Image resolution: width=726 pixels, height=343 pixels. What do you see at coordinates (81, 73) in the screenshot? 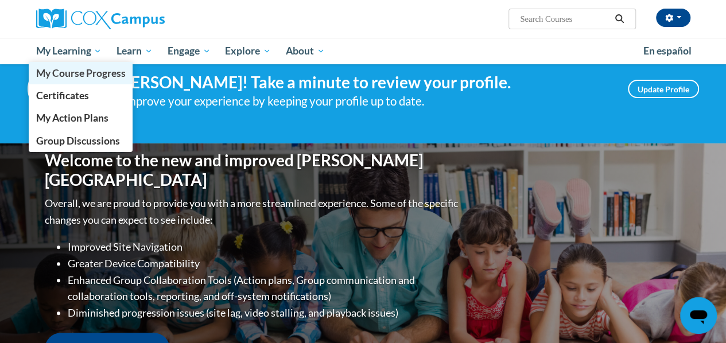
I see `a: My Course Progress` at bounding box center [81, 73].